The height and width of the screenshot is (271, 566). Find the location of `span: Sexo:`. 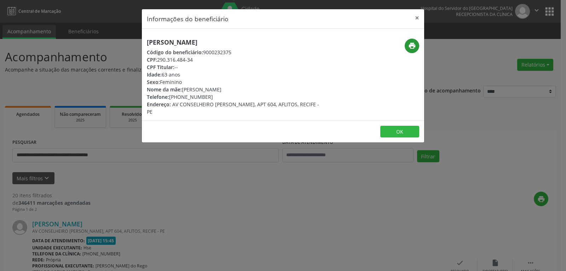

span: Sexo: is located at coordinates (153, 82).